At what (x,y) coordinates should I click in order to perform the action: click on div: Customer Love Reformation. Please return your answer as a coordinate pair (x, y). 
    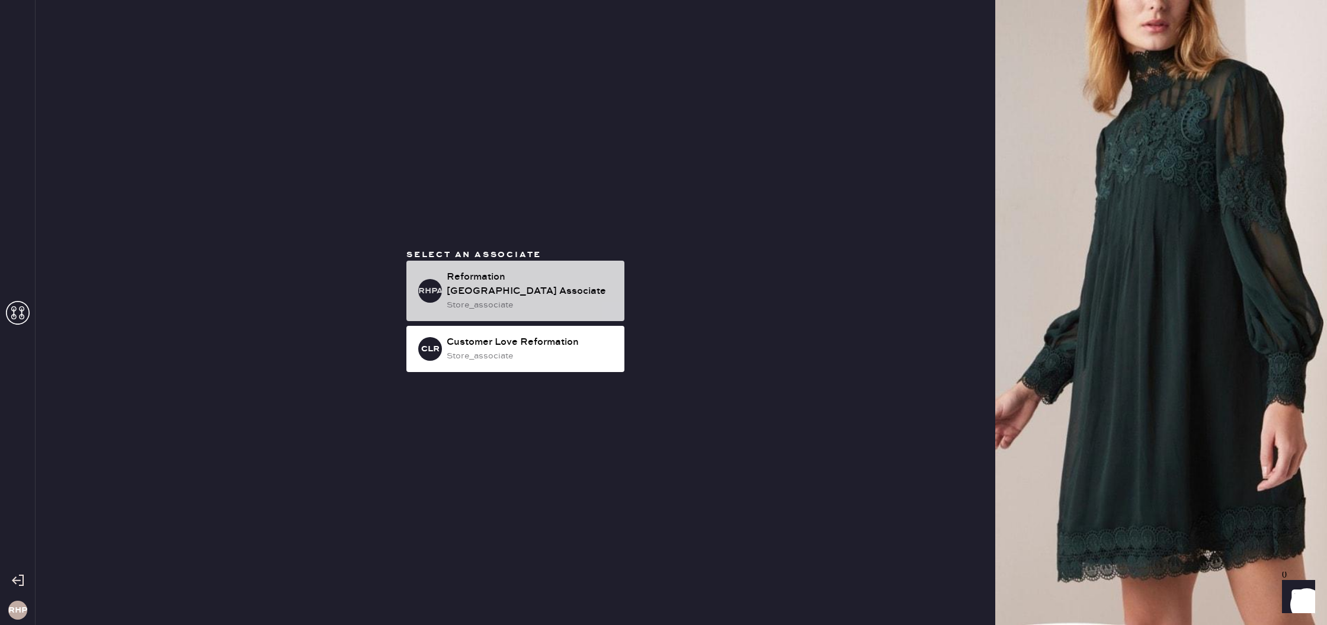
    Looking at the image, I should click on (531, 343).